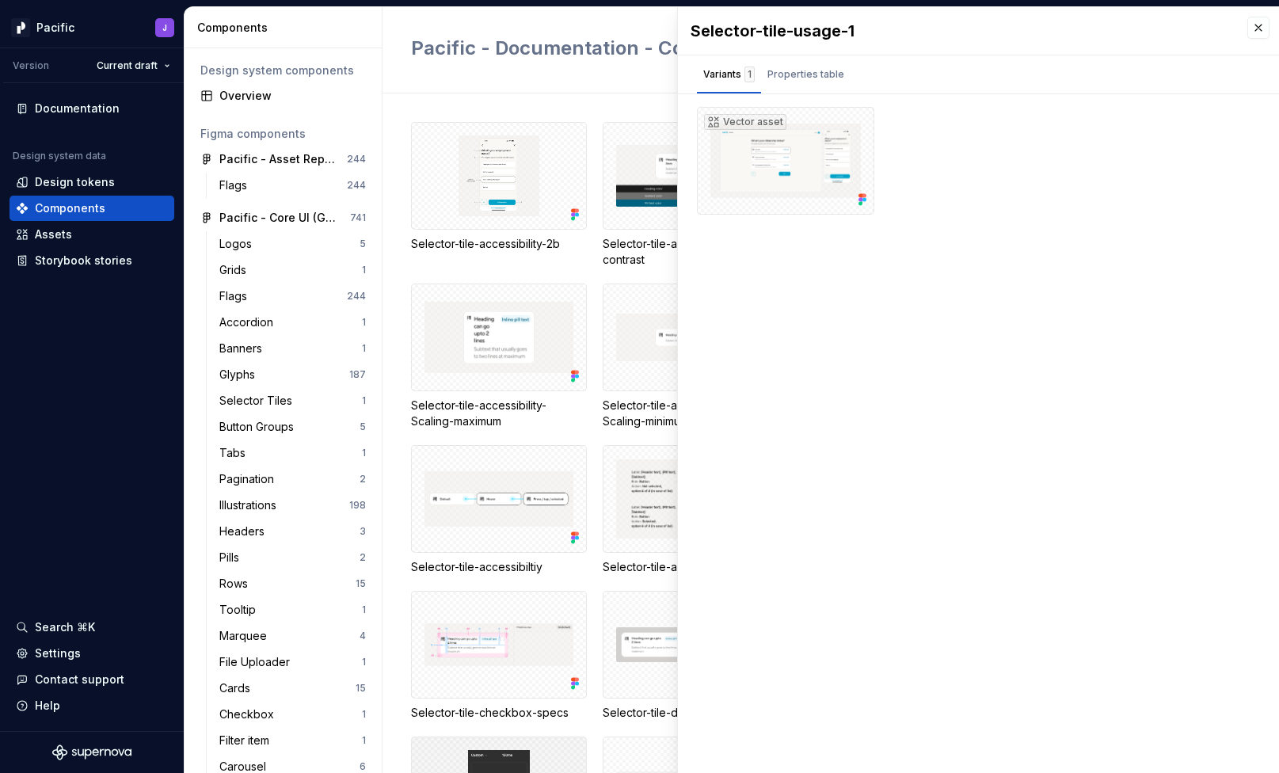 This screenshot has height=773, width=1279. What do you see at coordinates (283, 96) in the screenshot?
I see `a: Overview` at bounding box center [283, 96].